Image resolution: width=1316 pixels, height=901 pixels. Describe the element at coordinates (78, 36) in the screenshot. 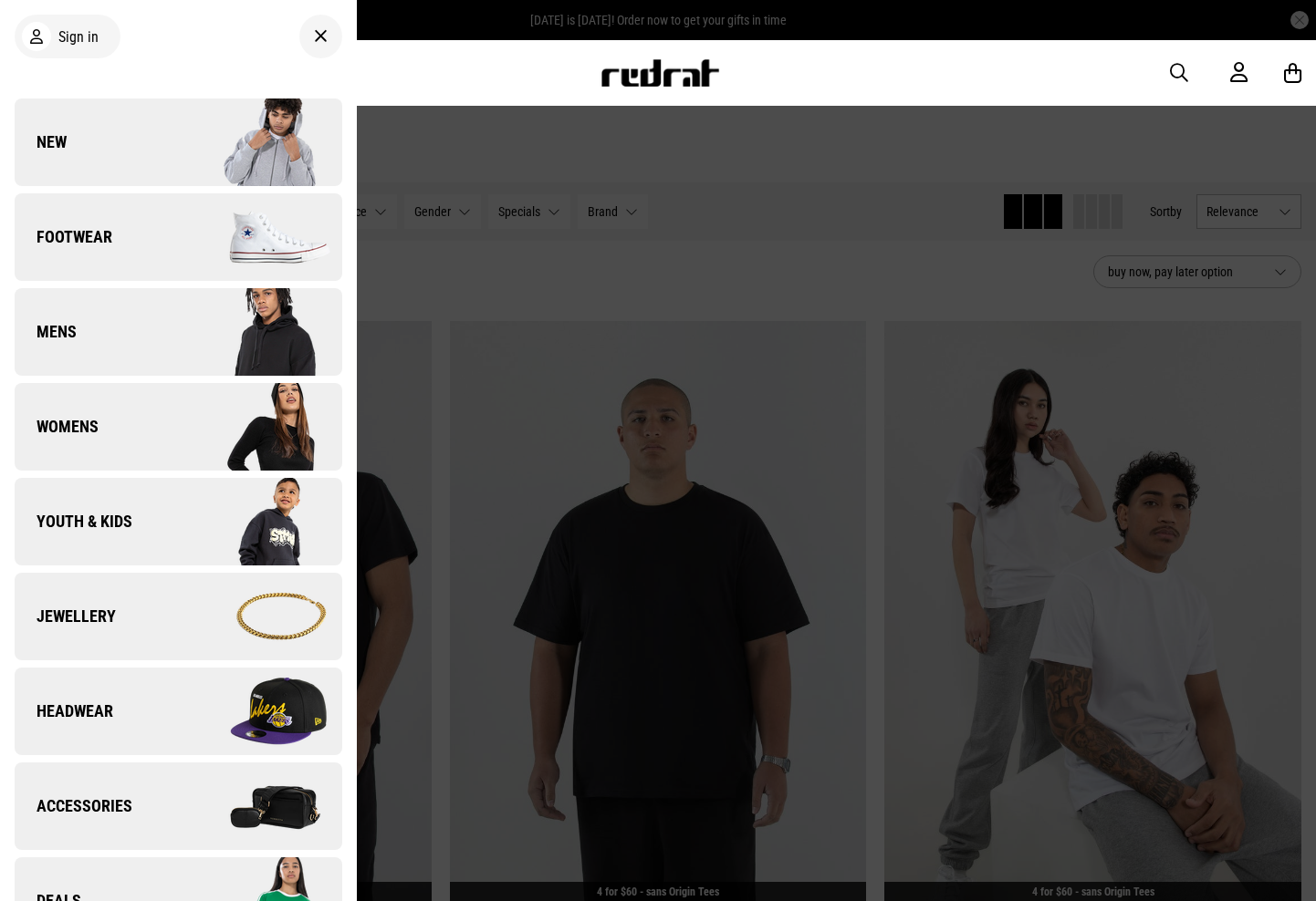

I see `span: Sign in` at that location.